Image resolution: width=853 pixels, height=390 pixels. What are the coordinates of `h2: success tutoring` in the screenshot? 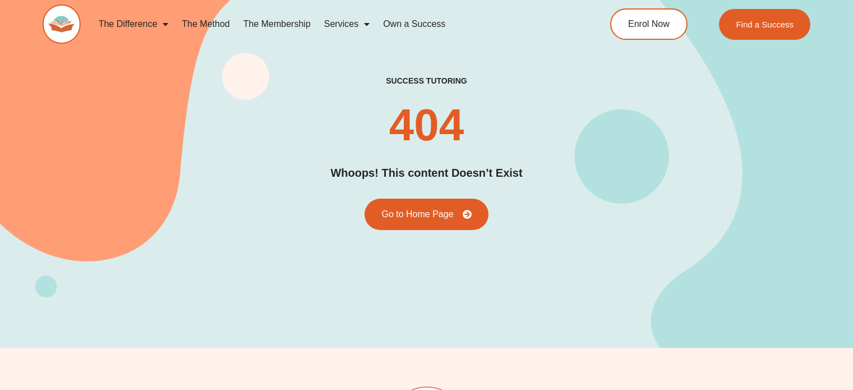 It's located at (426, 81).